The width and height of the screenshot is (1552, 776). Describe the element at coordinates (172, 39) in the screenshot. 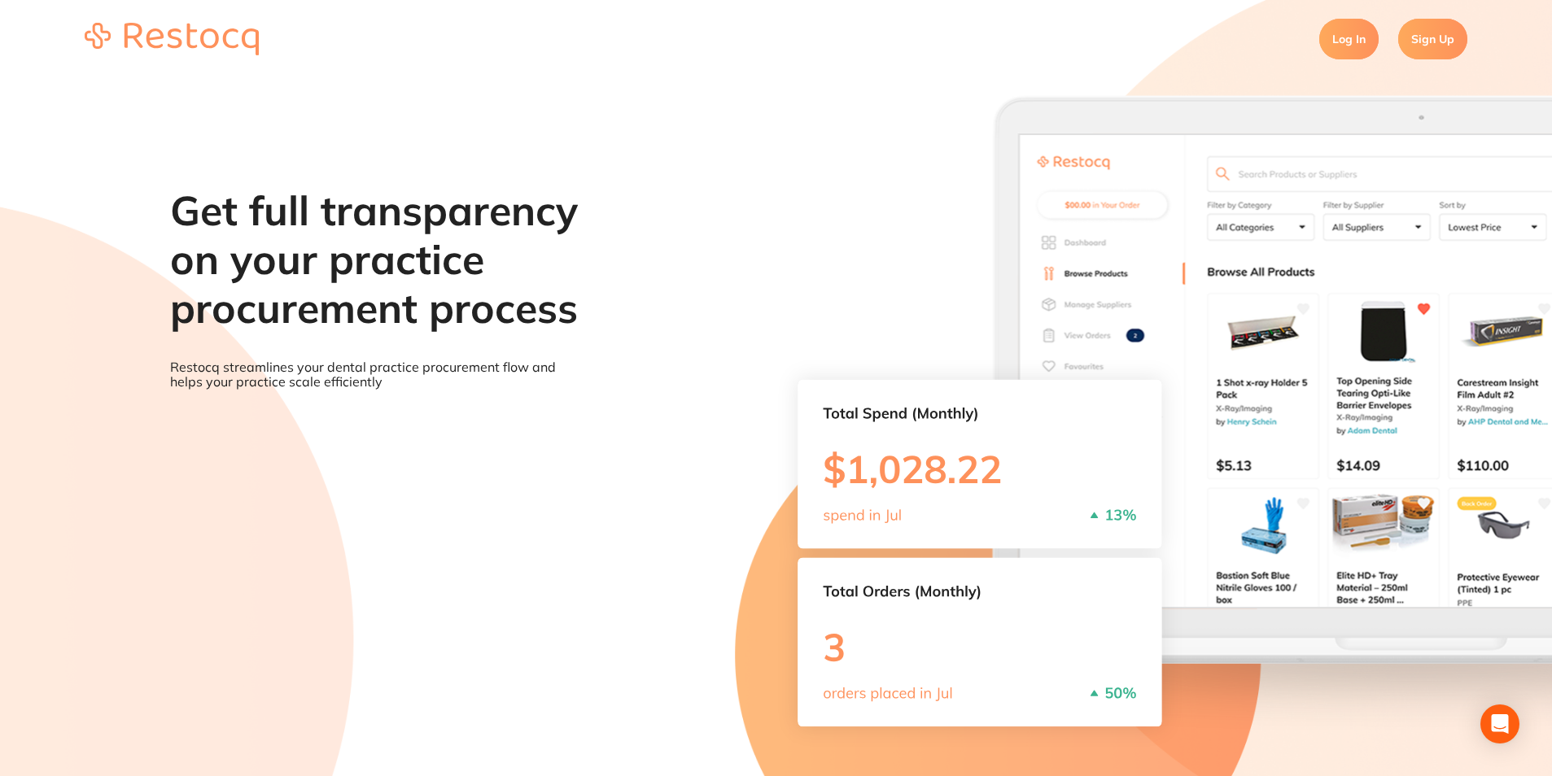

I see `img: restocq_logo.svg` at that location.